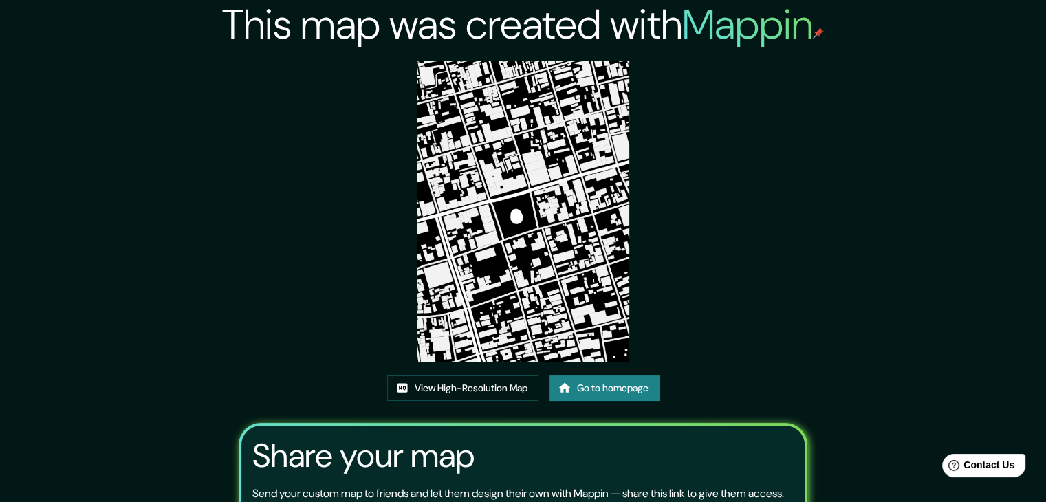  What do you see at coordinates (463, 388) in the screenshot?
I see `a: View High-Resolution Map` at bounding box center [463, 388].